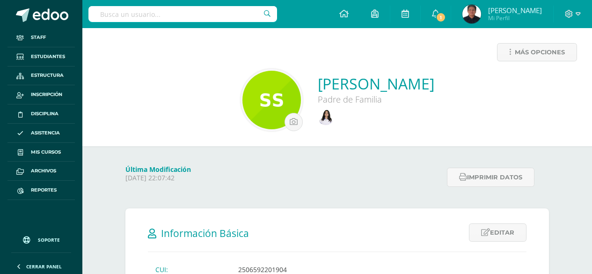 The height and width of the screenshot is (274, 592). What do you see at coordinates (283, 169) in the screenshot?
I see `h4: Última Modificación` at bounding box center [283, 169].